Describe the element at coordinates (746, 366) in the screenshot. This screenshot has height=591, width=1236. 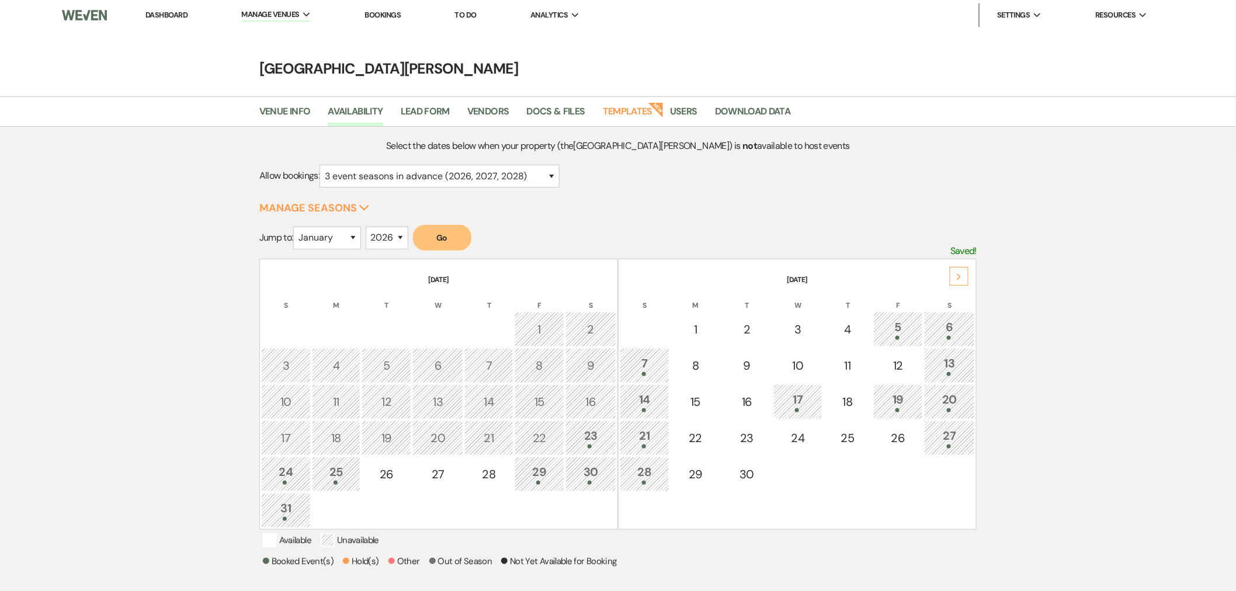
I see `div: 9` at that location.